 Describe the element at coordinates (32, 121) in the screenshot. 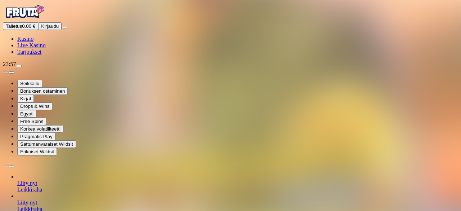

I see `button: Free Spins` at that location.